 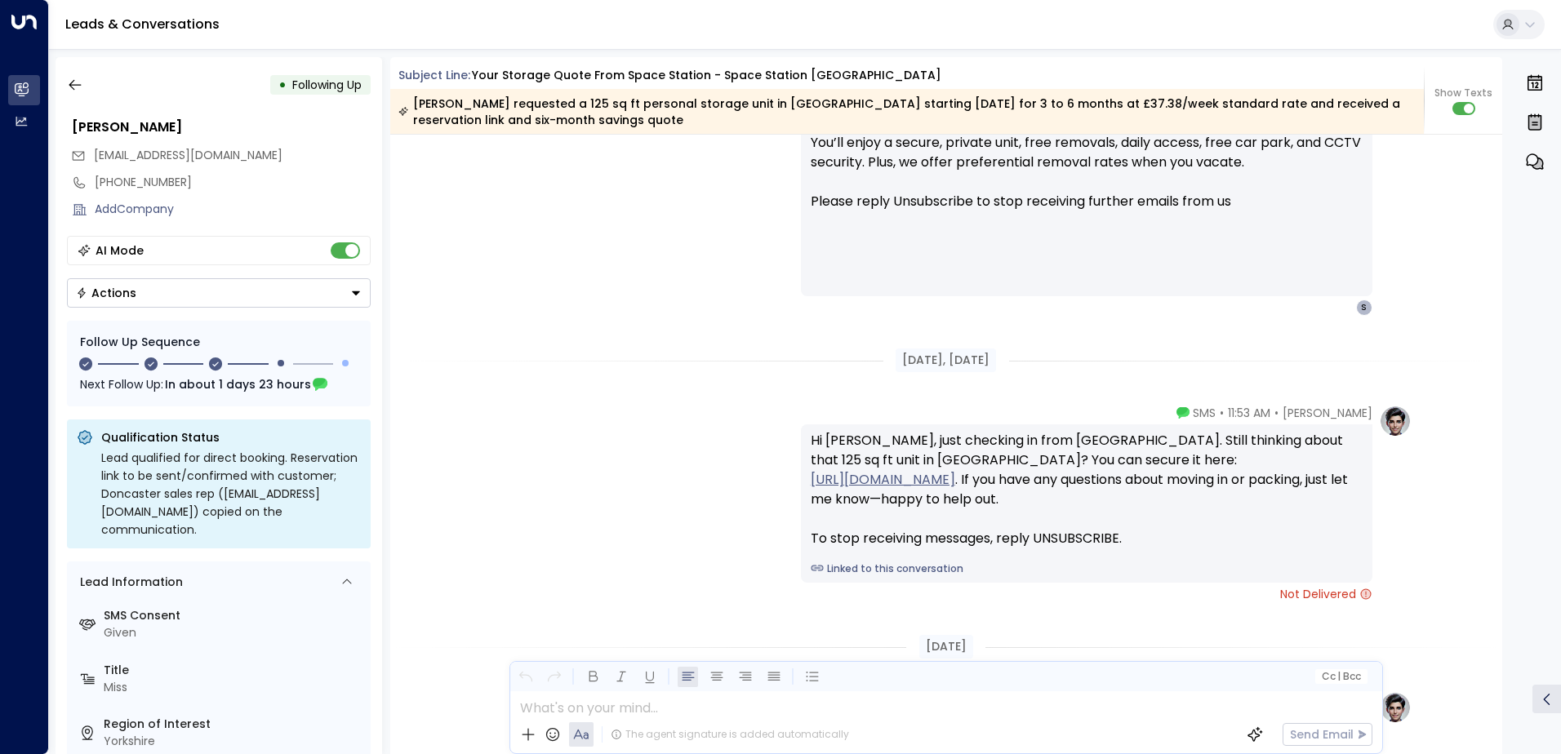 What do you see at coordinates (234, 633) in the screenshot?
I see `div: Given` at bounding box center [234, 633].